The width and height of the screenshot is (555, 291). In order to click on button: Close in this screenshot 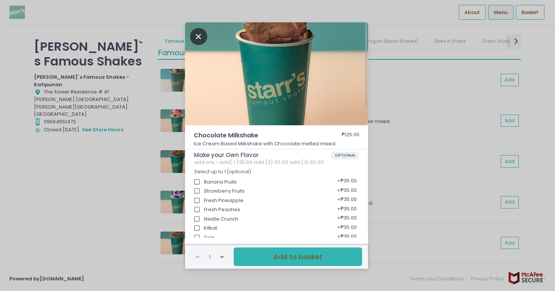, I will do `click(199, 36)`.